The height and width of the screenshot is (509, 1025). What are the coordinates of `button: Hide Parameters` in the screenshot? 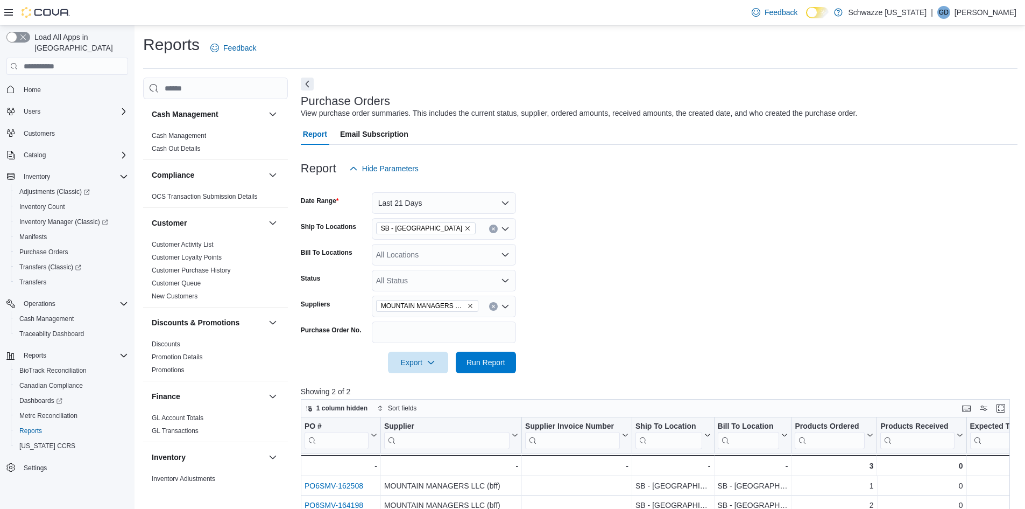 It's located at (384, 168).